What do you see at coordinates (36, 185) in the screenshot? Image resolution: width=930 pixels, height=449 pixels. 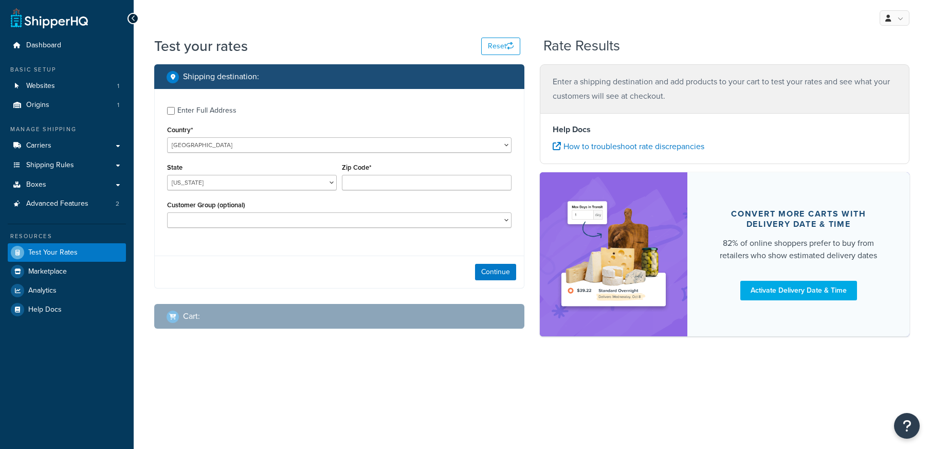 I see `span: Boxes` at bounding box center [36, 185].